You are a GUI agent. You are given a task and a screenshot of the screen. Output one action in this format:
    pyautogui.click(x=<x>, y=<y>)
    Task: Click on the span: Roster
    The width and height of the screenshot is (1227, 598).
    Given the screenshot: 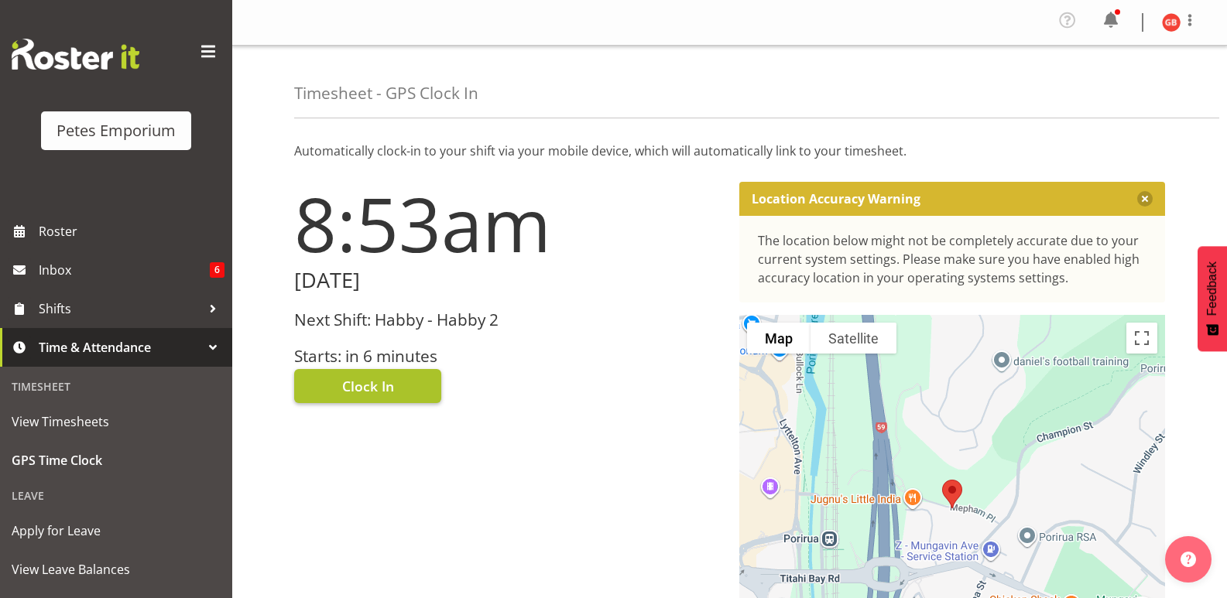 What is the action you would take?
    pyautogui.click(x=132, y=231)
    